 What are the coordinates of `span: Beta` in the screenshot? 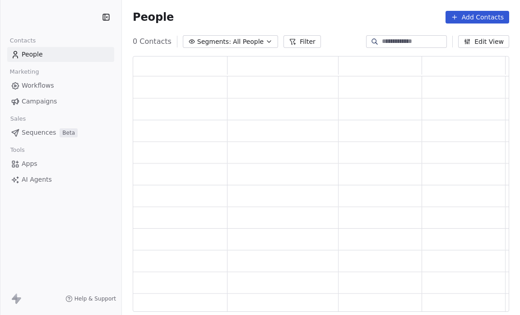 It's located at (69, 133).